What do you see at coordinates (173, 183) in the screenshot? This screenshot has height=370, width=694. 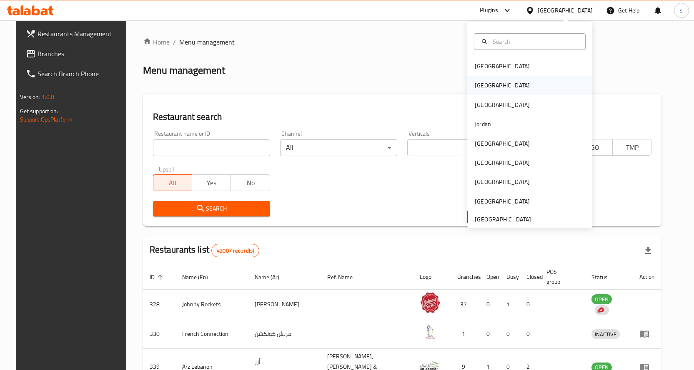 I see `span: All` at bounding box center [173, 183].